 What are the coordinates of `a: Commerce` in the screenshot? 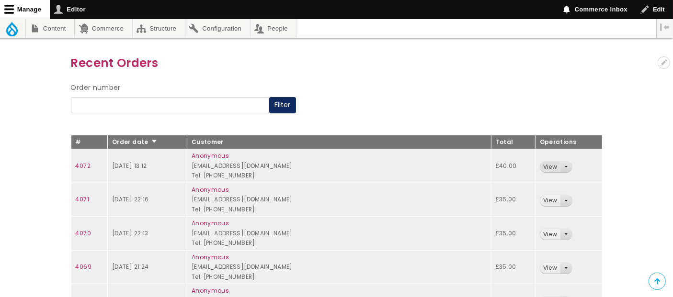 It's located at (103, 28).